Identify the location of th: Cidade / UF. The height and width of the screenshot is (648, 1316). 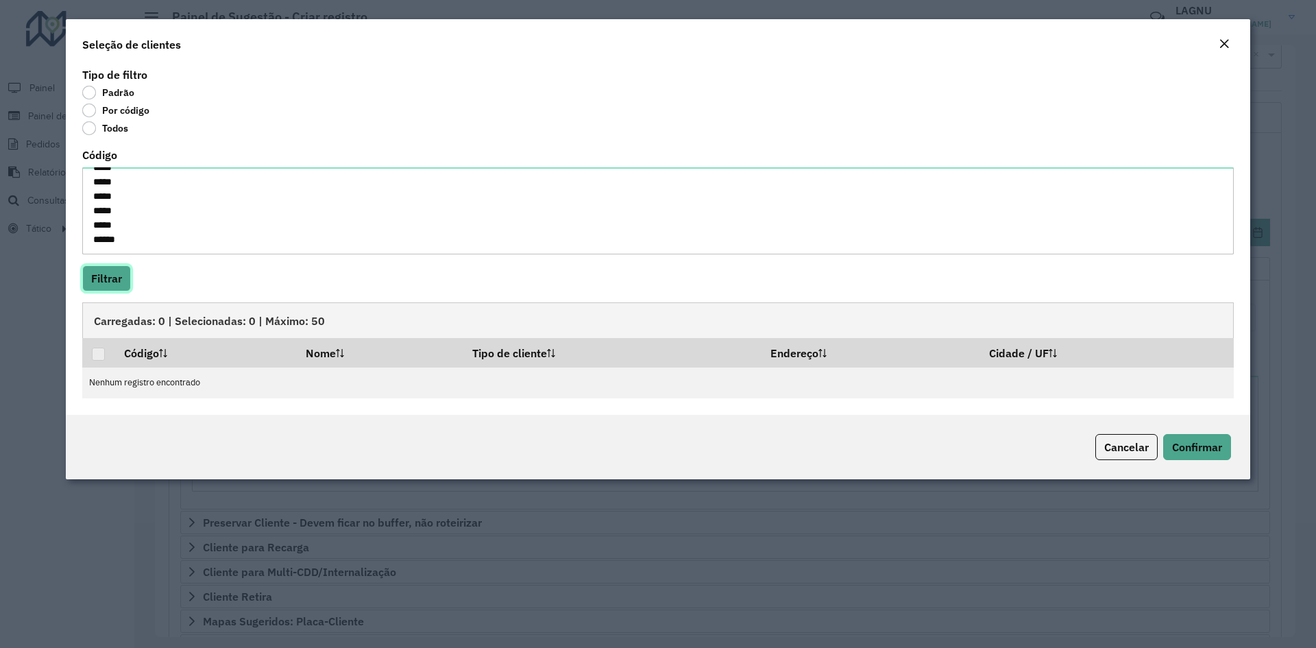
(1107, 352).